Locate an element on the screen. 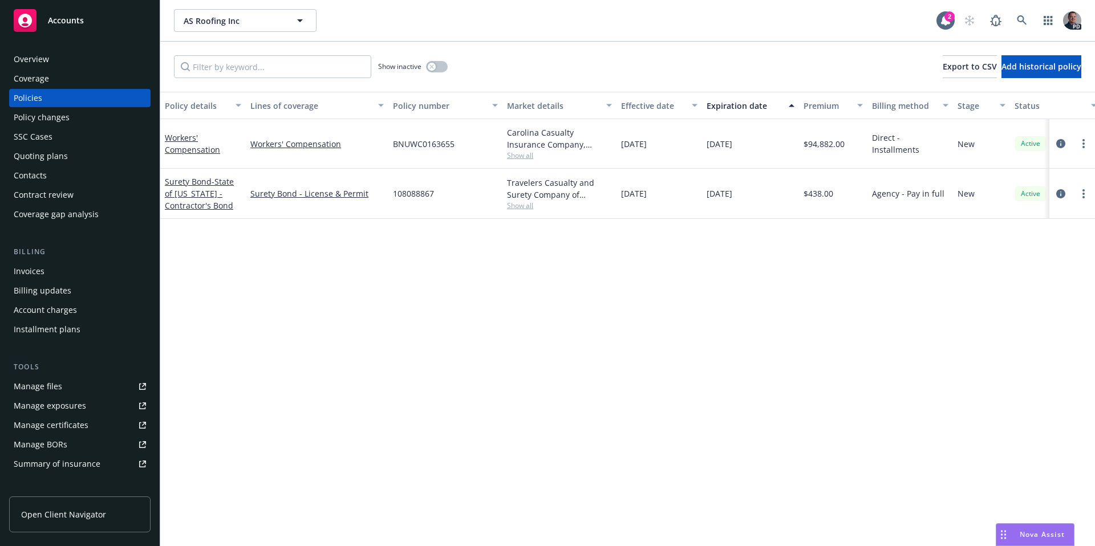 The width and height of the screenshot is (1095, 546). div: Tools is located at coordinates (80, 367).